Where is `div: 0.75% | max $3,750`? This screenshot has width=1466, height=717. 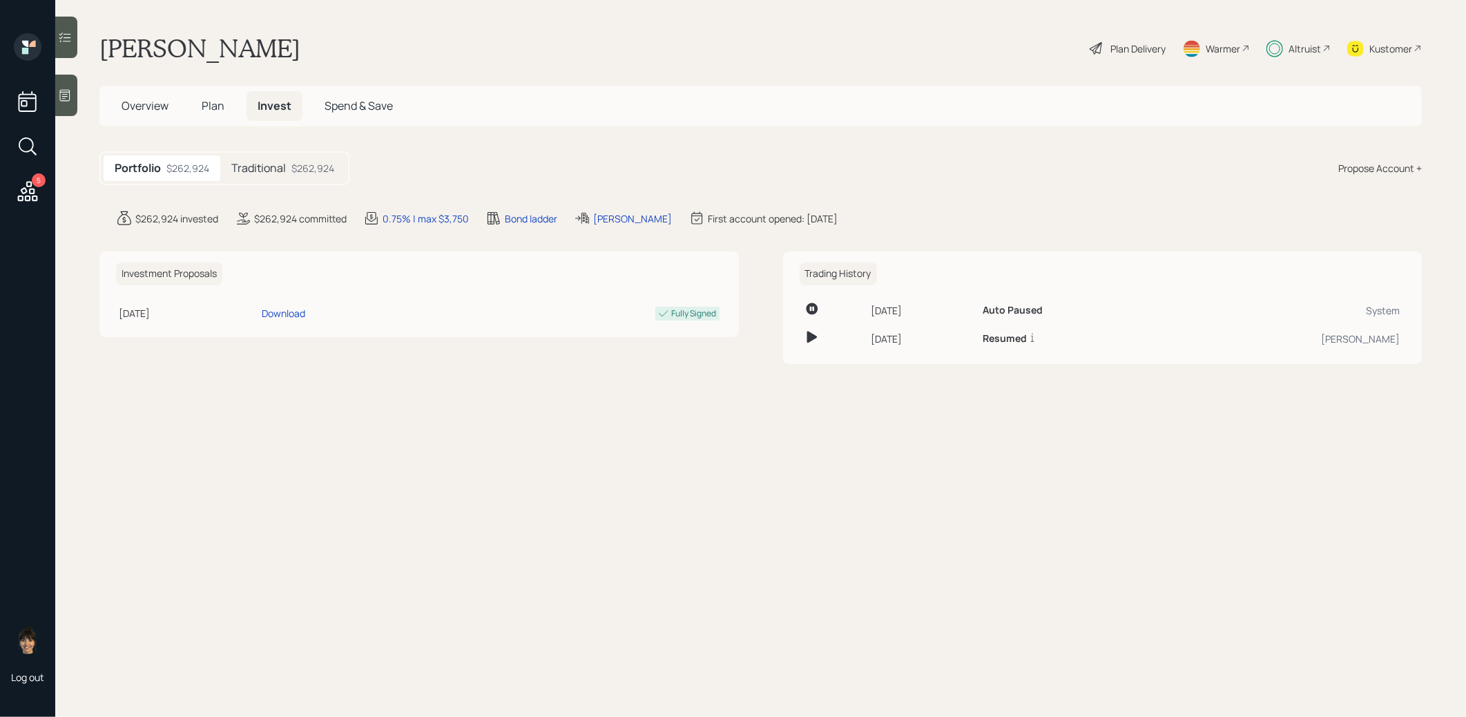 div: 0.75% | max $3,750 is located at coordinates (425, 218).